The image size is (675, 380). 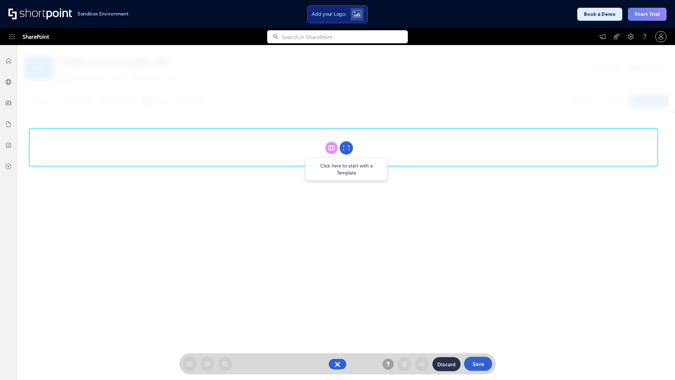 I want to click on button: Discard, so click(x=447, y=364).